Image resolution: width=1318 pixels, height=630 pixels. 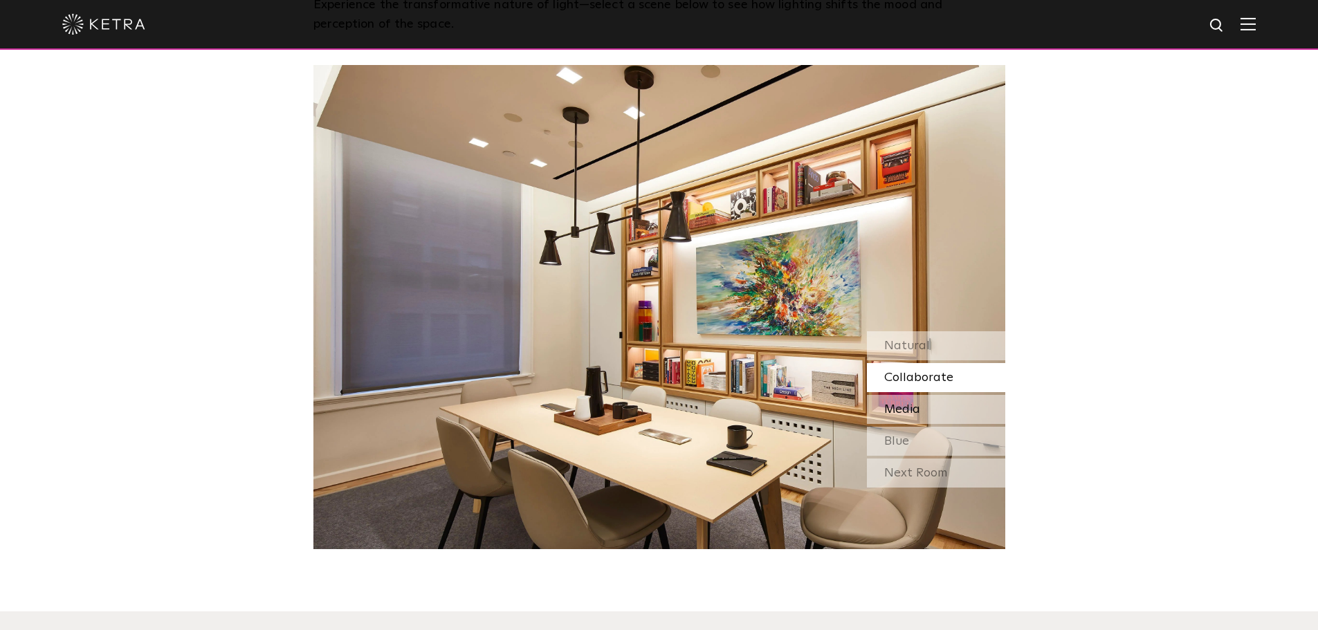 What do you see at coordinates (919, 378) in the screenshot?
I see `span: Collaborate` at bounding box center [919, 378].